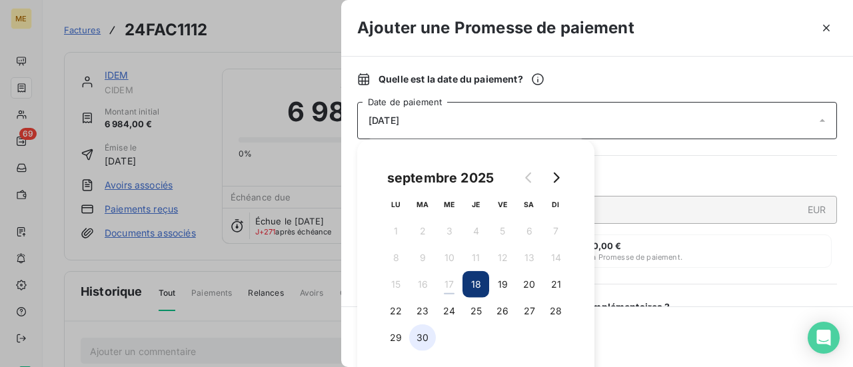  What do you see at coordinates (529, 205) in the screenshot?
I see `th: samedi` at bounding box center [529, 205].